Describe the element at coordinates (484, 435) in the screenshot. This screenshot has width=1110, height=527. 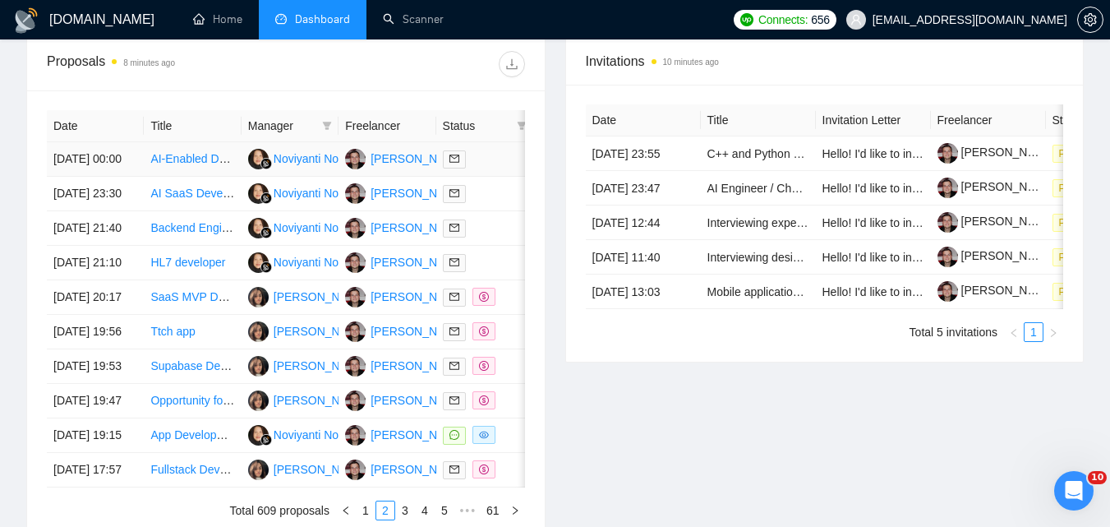
I see `span: eye` at that location.